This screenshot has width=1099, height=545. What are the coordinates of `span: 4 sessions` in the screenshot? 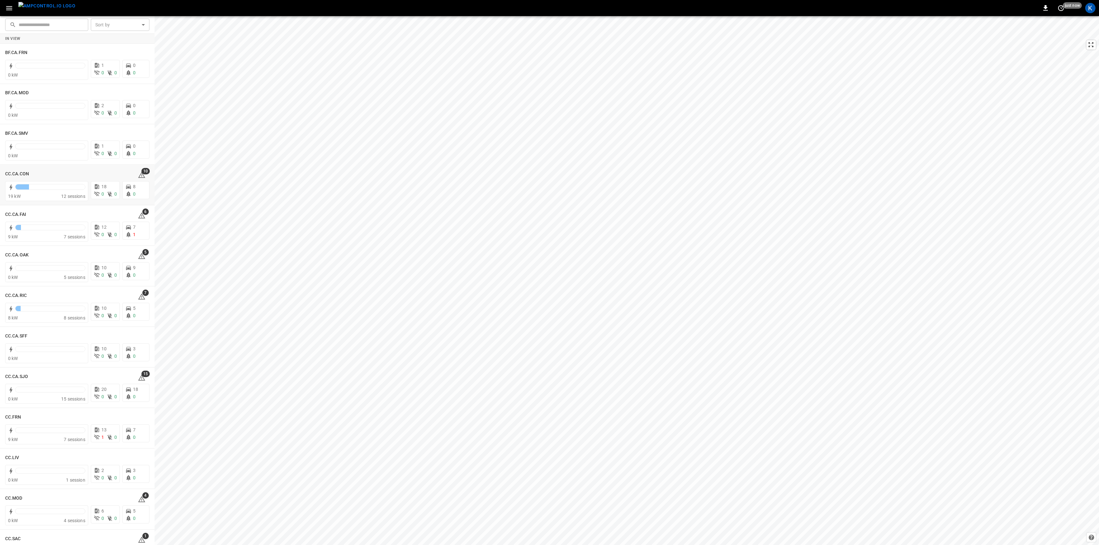 It's located at (74, 521).